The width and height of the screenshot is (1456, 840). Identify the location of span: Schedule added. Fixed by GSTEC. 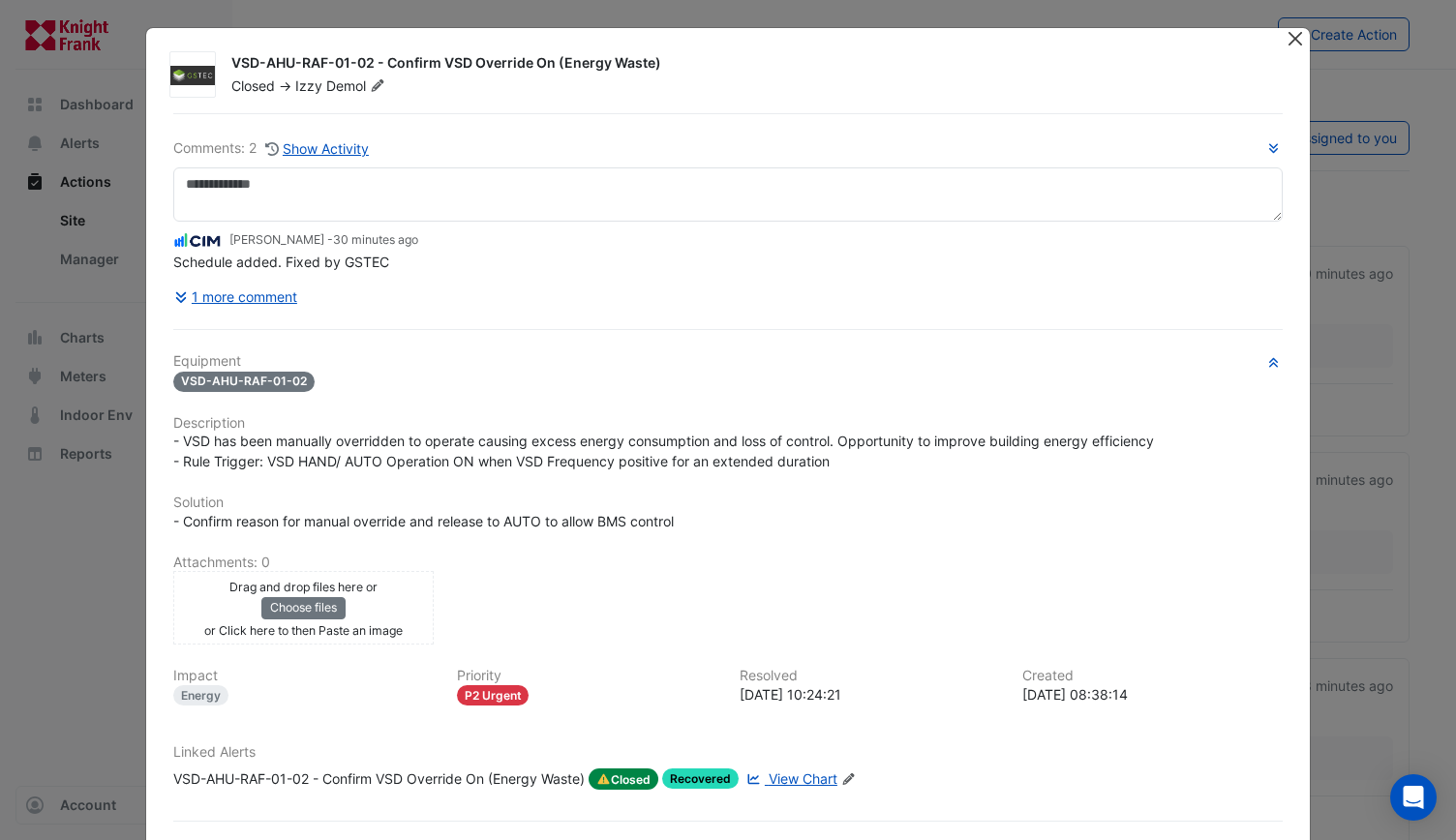
(281, 261).